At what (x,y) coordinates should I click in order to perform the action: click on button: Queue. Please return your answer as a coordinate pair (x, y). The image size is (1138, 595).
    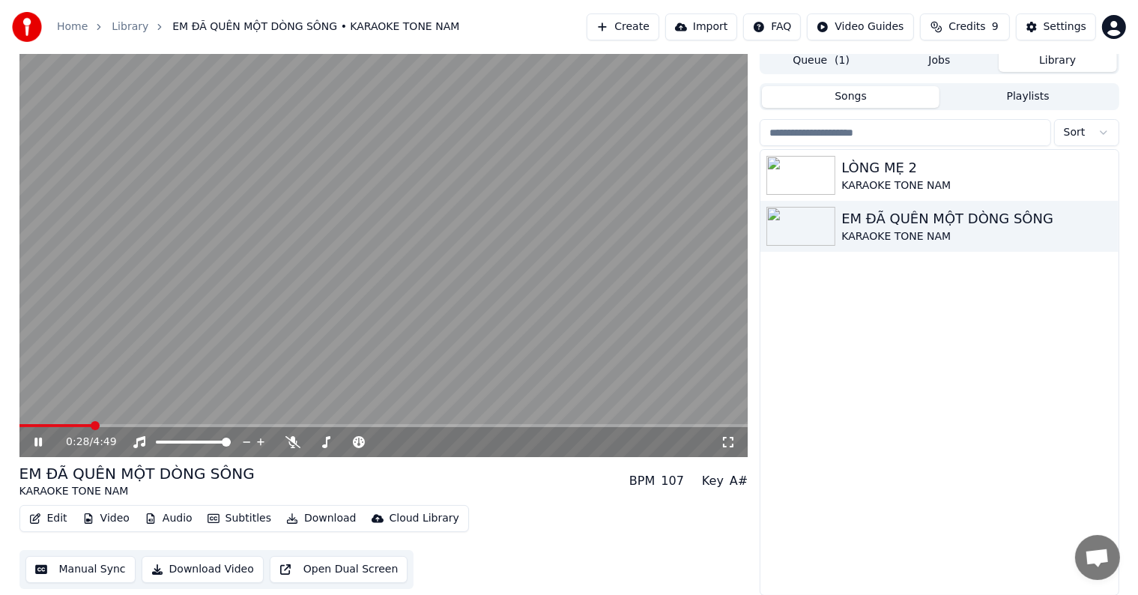
    Looking at the image, I should click on (821, 61).